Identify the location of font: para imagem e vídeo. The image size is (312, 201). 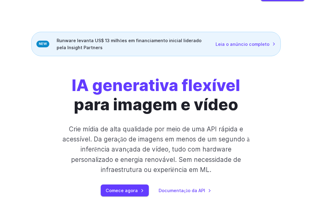
(156, 105).